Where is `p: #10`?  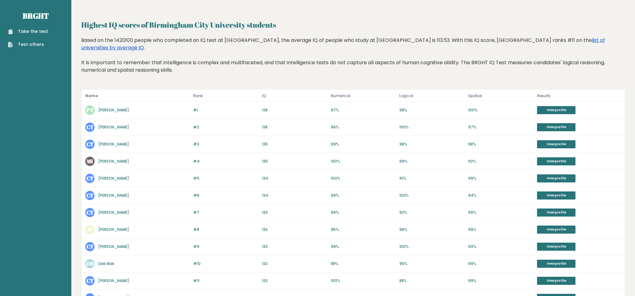
p: #10 is located at coordinates (226, 263).